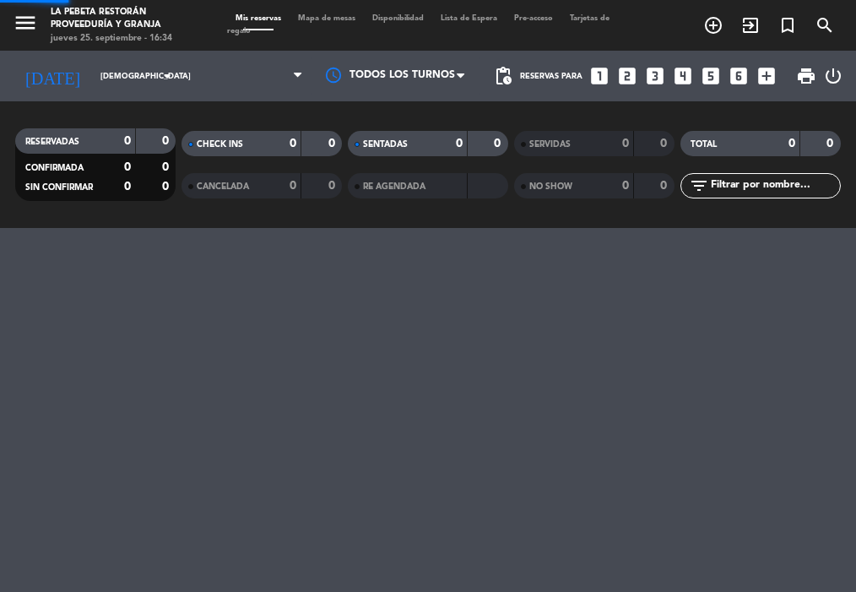 This screenshot has height=592, width=856. Describe the element at coordinates (750, 25) in the screenshot. I see `i: exit_to_app` at that location.